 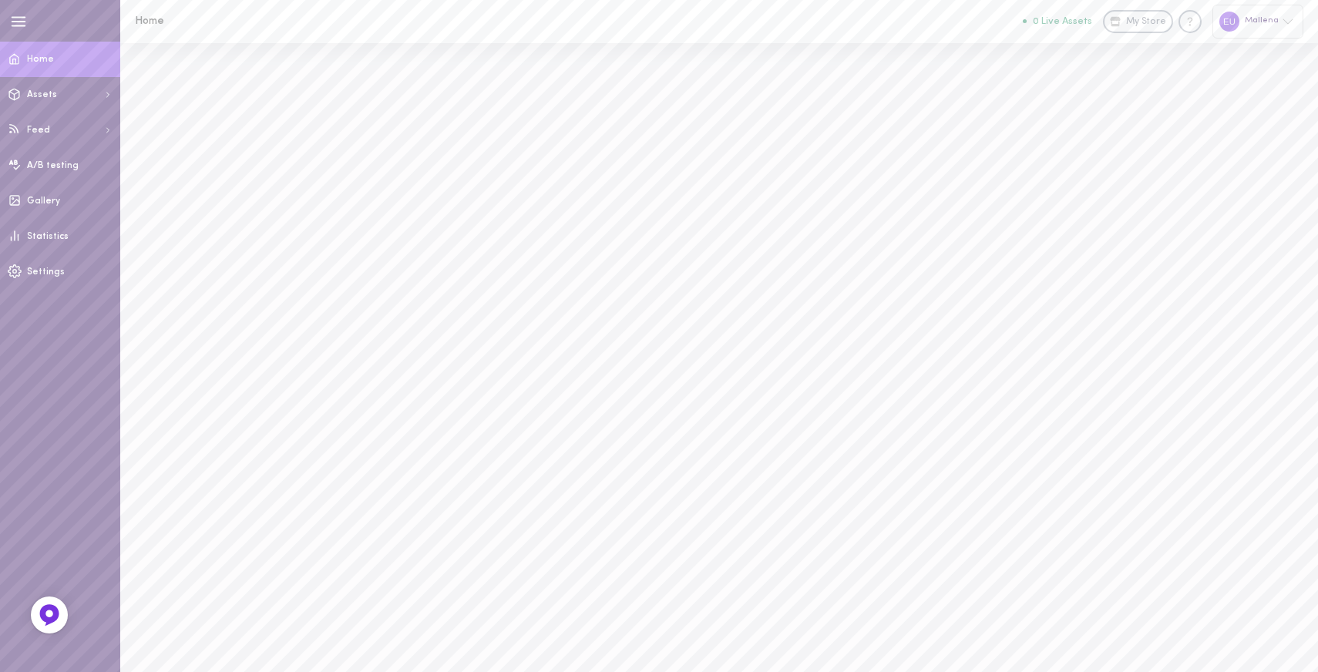 What do you see at coordinates (39, 130) in the screenshot?
I see `span: Feed` at bounding box center [39, 130].